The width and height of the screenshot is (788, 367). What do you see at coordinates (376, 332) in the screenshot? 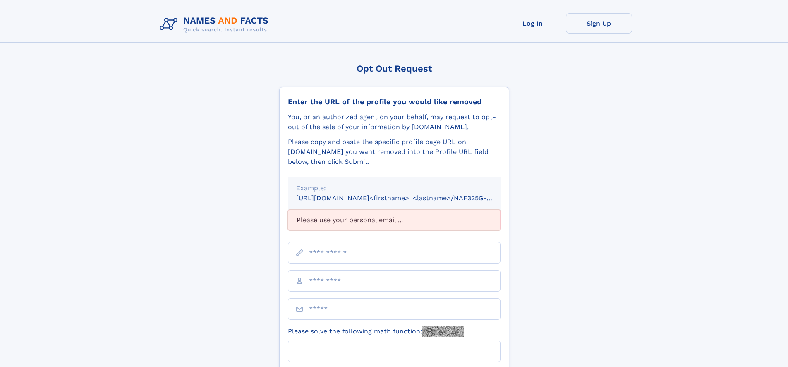
I see `label: Please solve the following math function:` at bounding box center [376, 332].